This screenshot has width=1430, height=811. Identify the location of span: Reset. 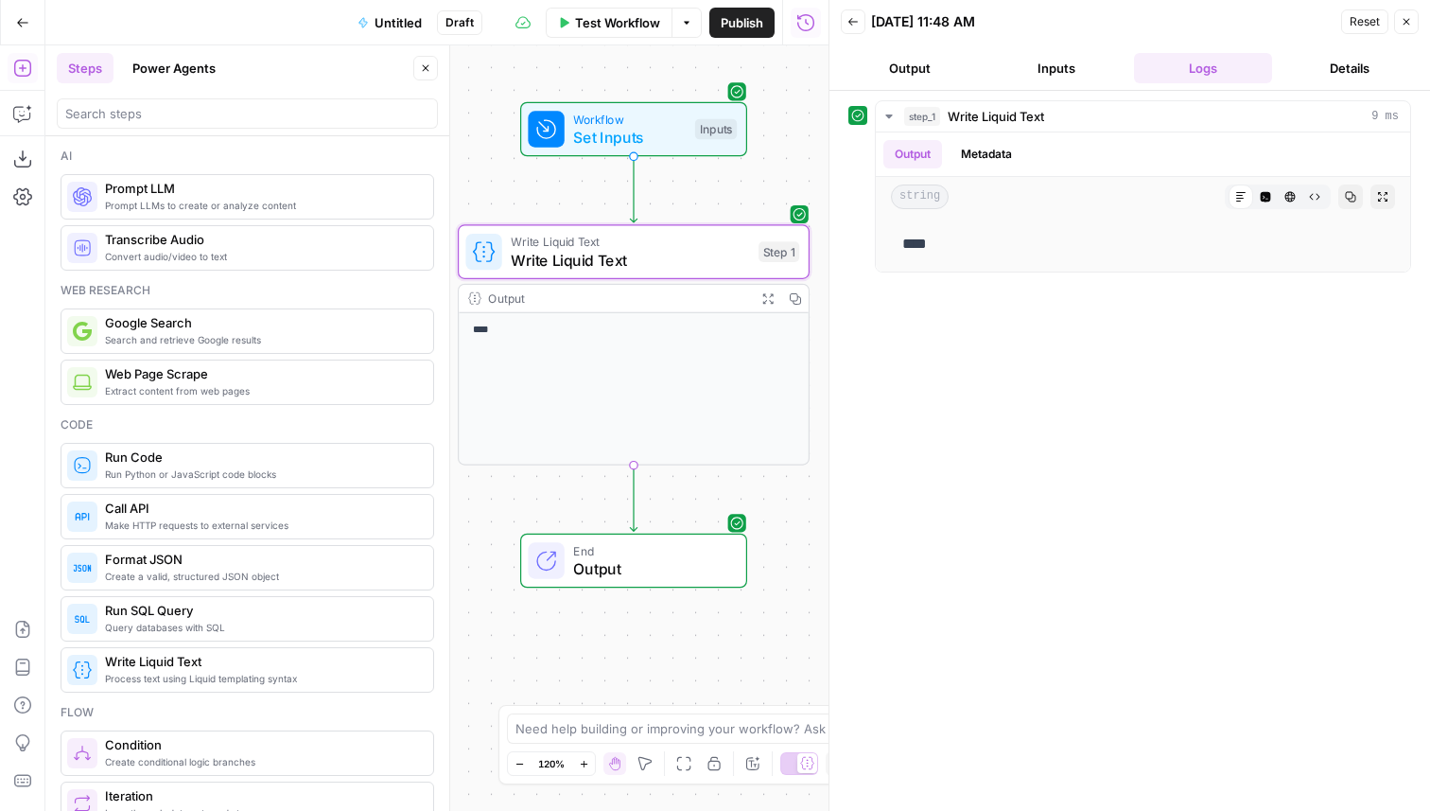
(1365, 22).